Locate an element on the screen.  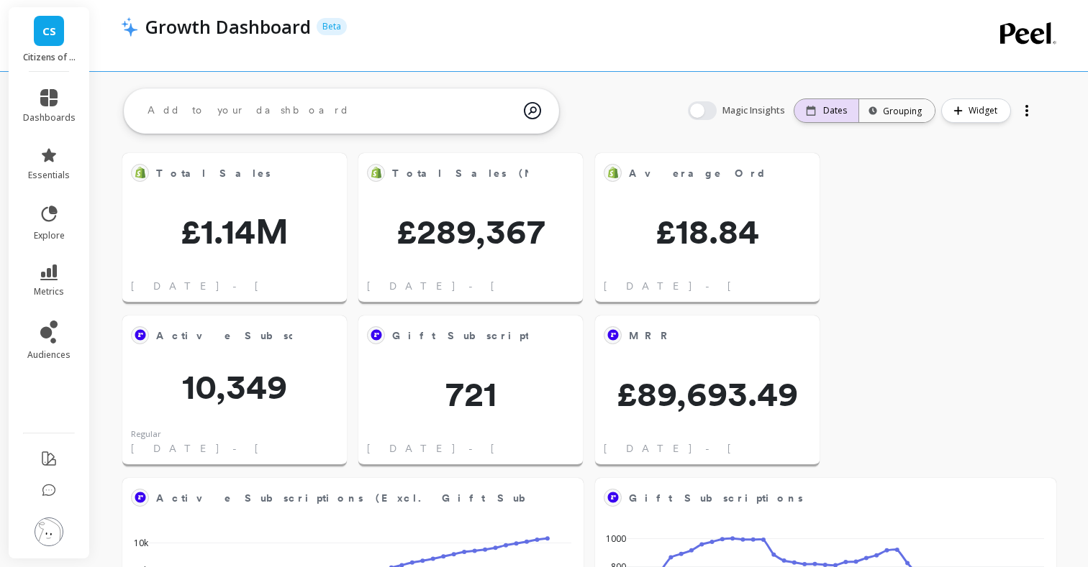
span: £289,367 is located at coordinates (470, 232).